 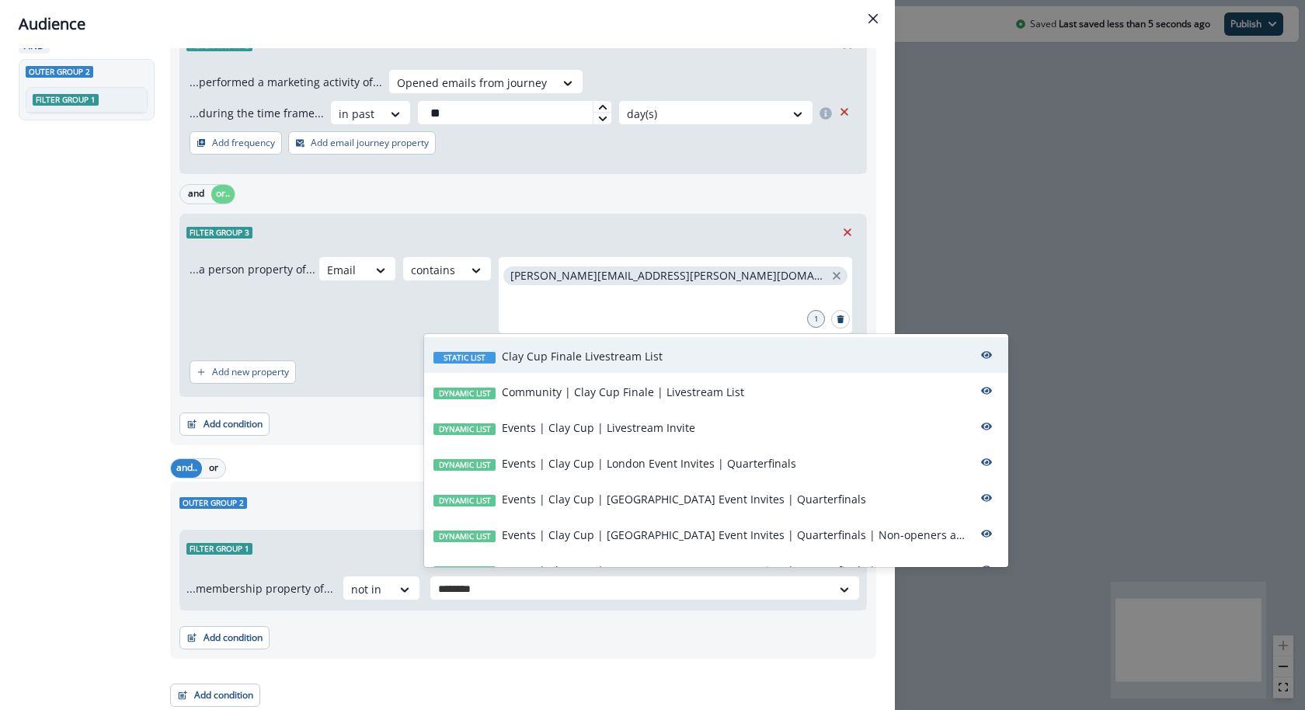 What do you see at coordinates (286, 82) in the screenshot?
I see `p: ...performed a marketing activity of...` at bounding box center [286, 82].